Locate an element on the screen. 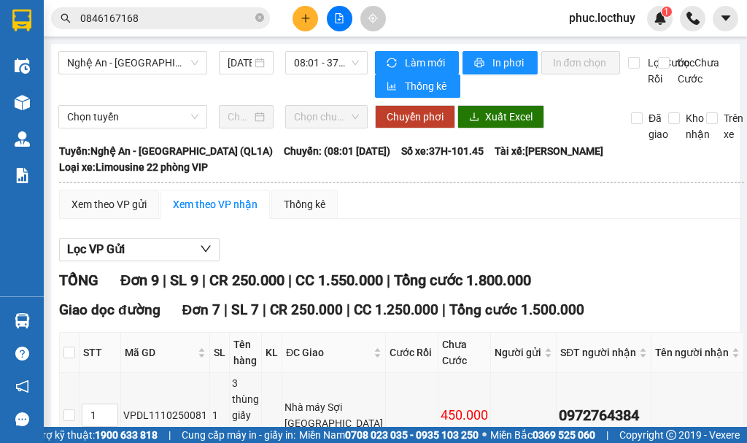  span: In phơi is located at coordinates (509, 63).